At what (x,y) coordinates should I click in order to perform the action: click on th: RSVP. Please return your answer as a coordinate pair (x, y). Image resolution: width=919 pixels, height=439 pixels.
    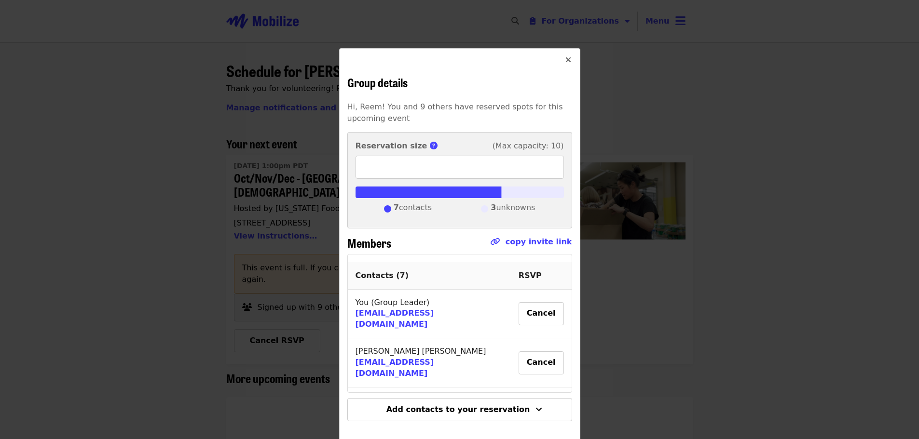
    Looking at the image, I should click on (541, 276).